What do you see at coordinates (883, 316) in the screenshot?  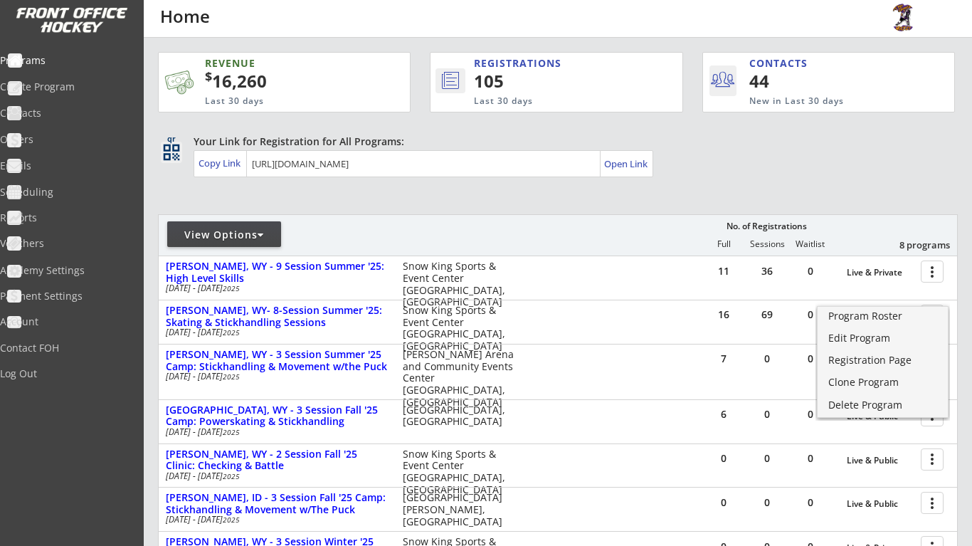 I see `div: Program Roster` at bounding box center [883, 316].